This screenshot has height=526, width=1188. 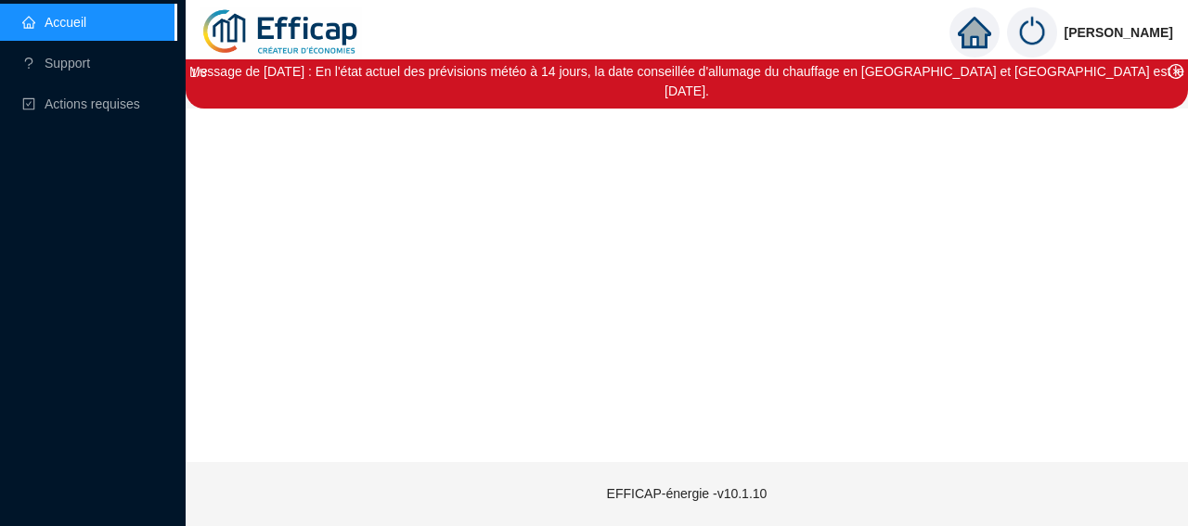 I want to click on a: questionSupport, so click(x=56, y=63).